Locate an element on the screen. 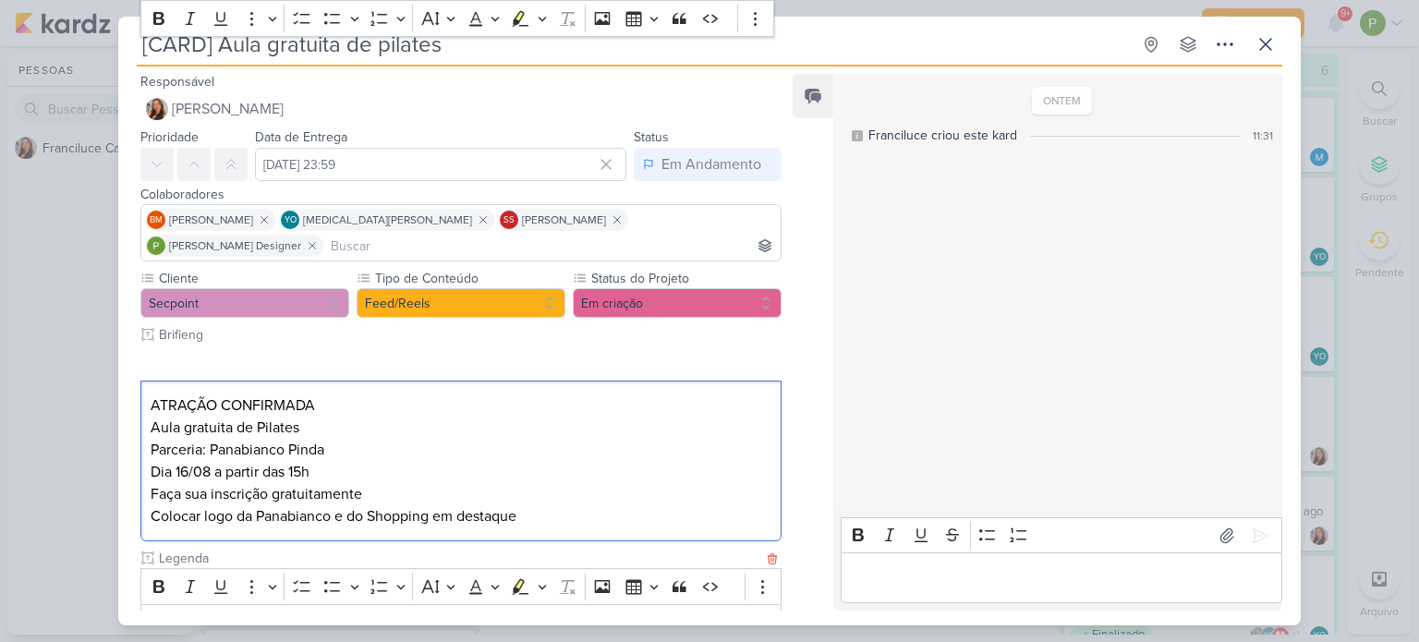  div: Em Andamento is located at coordinates (711, 164).